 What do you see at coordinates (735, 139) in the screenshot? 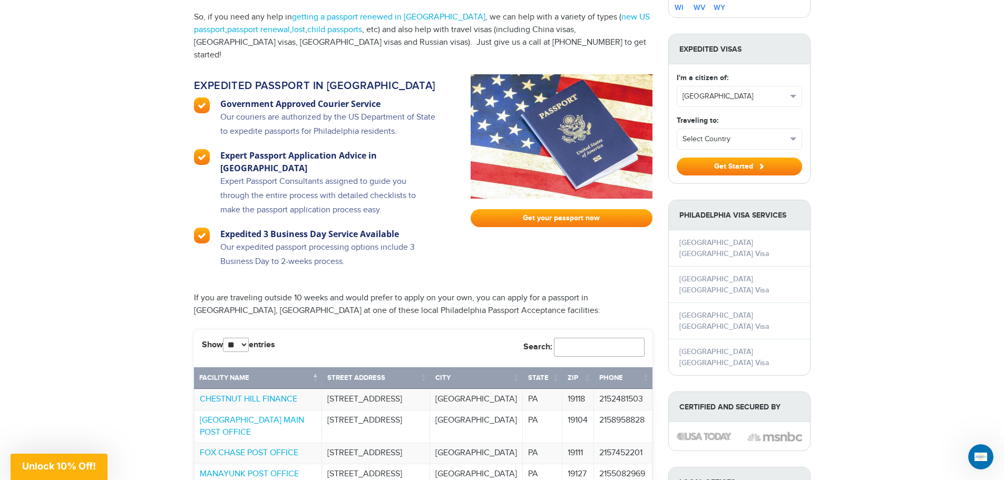
I see `span: Select Country` at bounding box center [735, 139].